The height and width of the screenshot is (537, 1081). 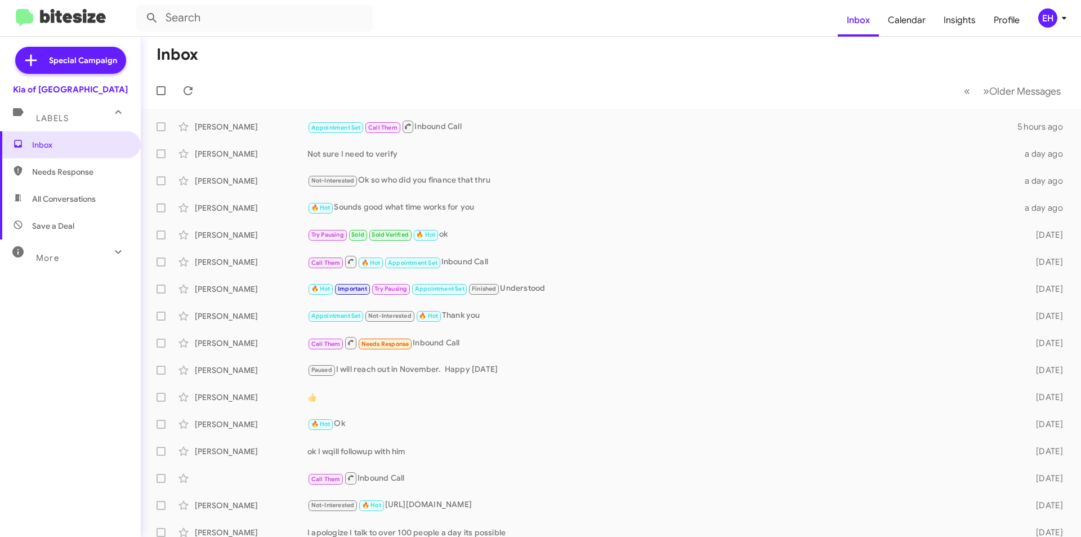 What do you see at coordinates (70, 60) in the screenshot?
I see `a: Special Campaign` at bounding box center [70, 60].